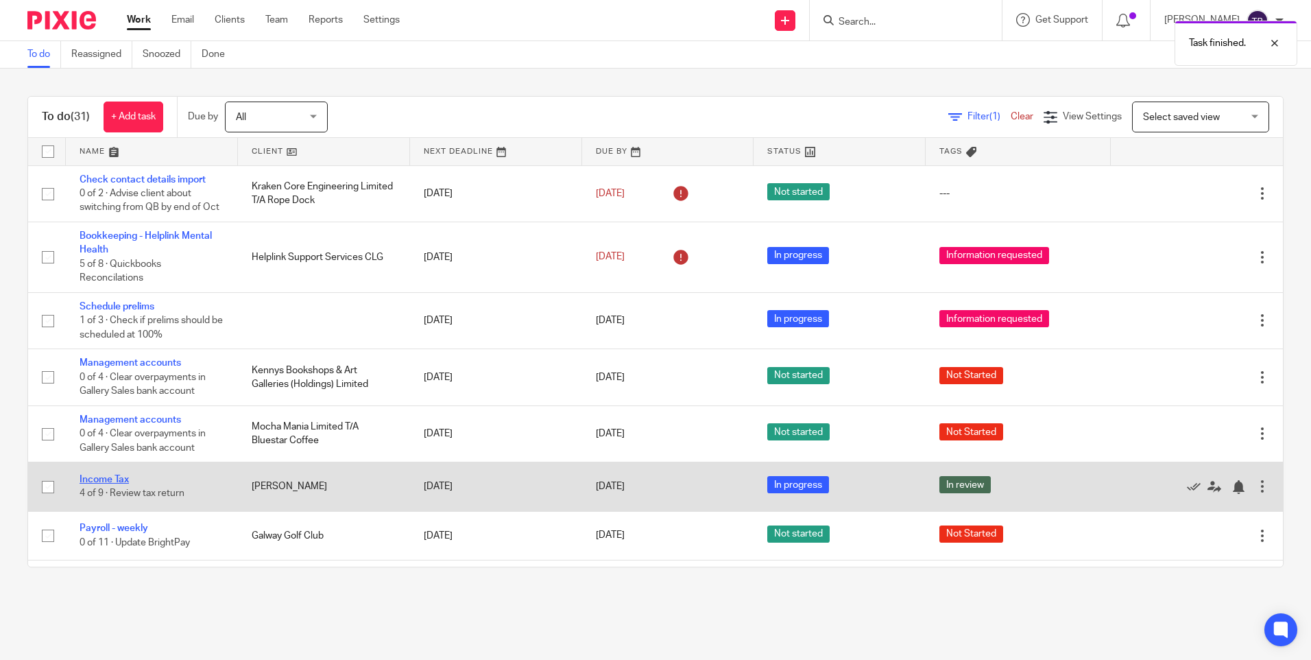  Describe the element at coordinates (203, 117) in the screenshot. I see `p: Due by` at that location.